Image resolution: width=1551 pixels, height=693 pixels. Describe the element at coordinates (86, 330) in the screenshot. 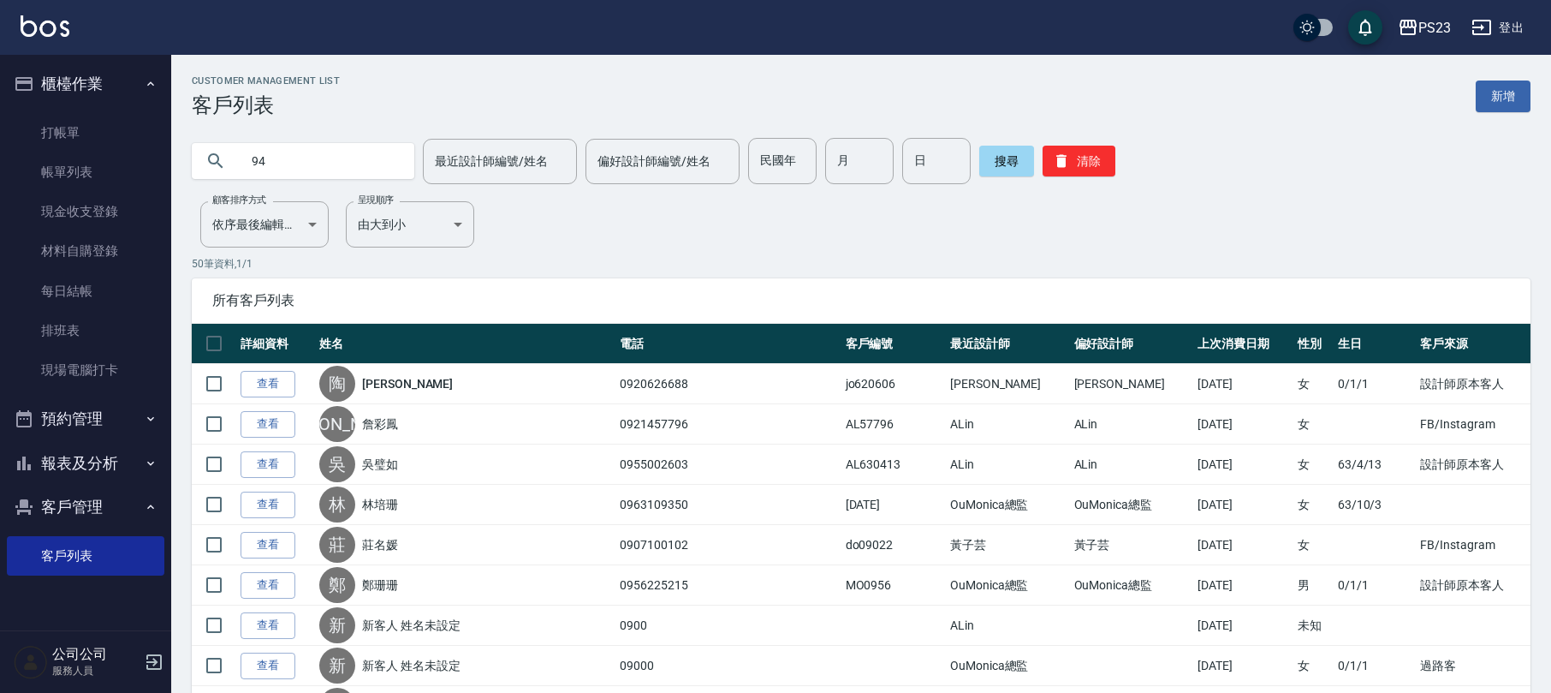

I see `a: 排班表` at that location.